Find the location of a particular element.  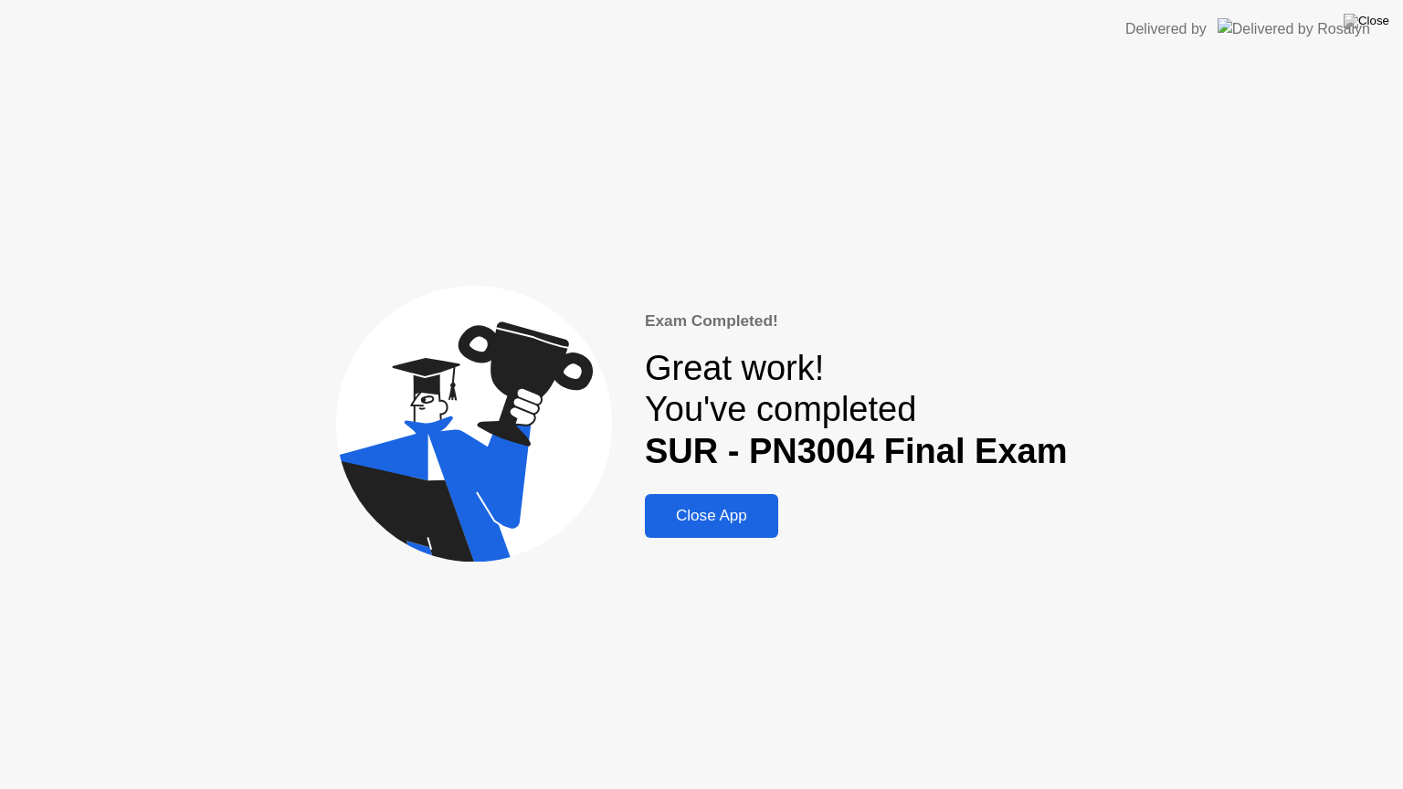

div: Close App is located at coordinates (712, 516).